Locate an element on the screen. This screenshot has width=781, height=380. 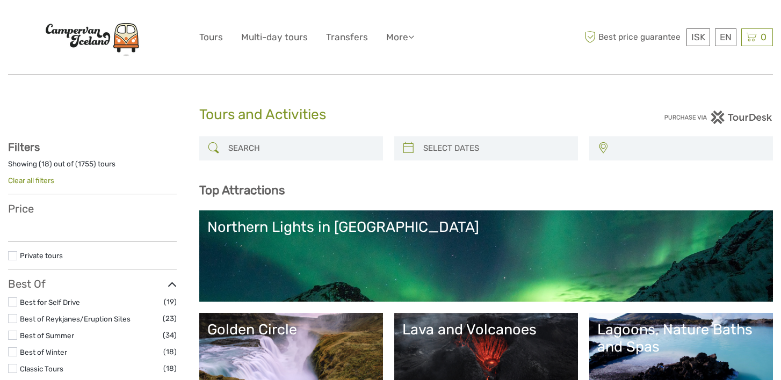
img: Scandinavian Travel is located at coordinates (92, 38).